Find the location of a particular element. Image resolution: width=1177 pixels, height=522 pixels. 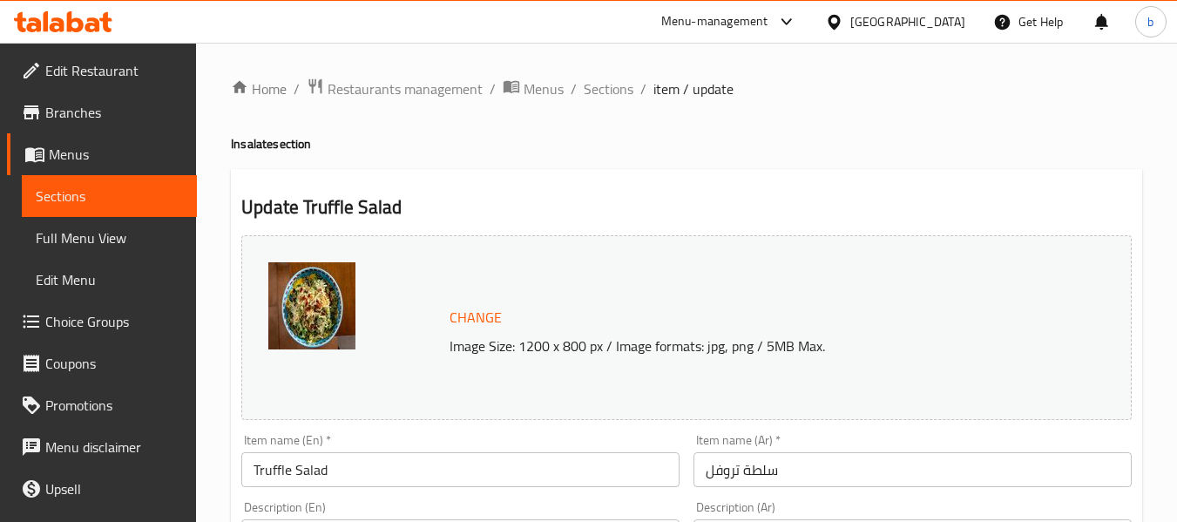

span: Promotions is located at coordinates (114, 405).